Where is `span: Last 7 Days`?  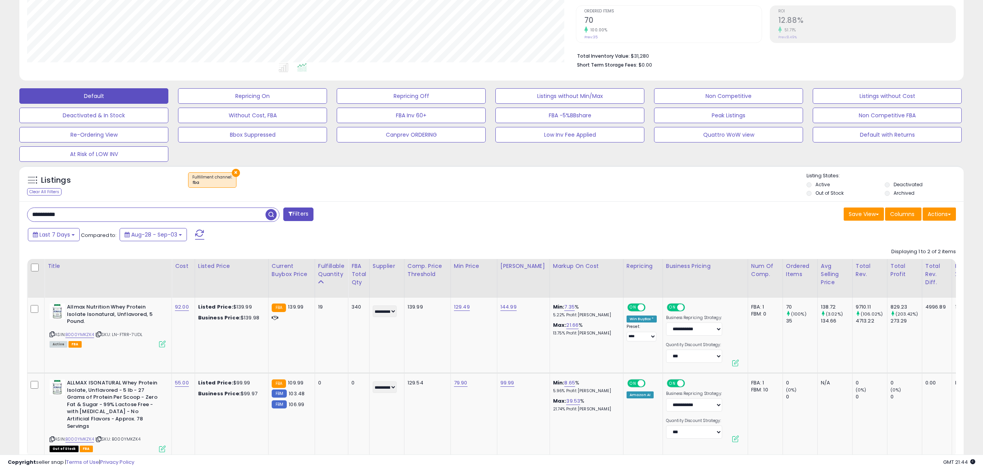 span: Last 7 Days is located at coordinates (55, 234).